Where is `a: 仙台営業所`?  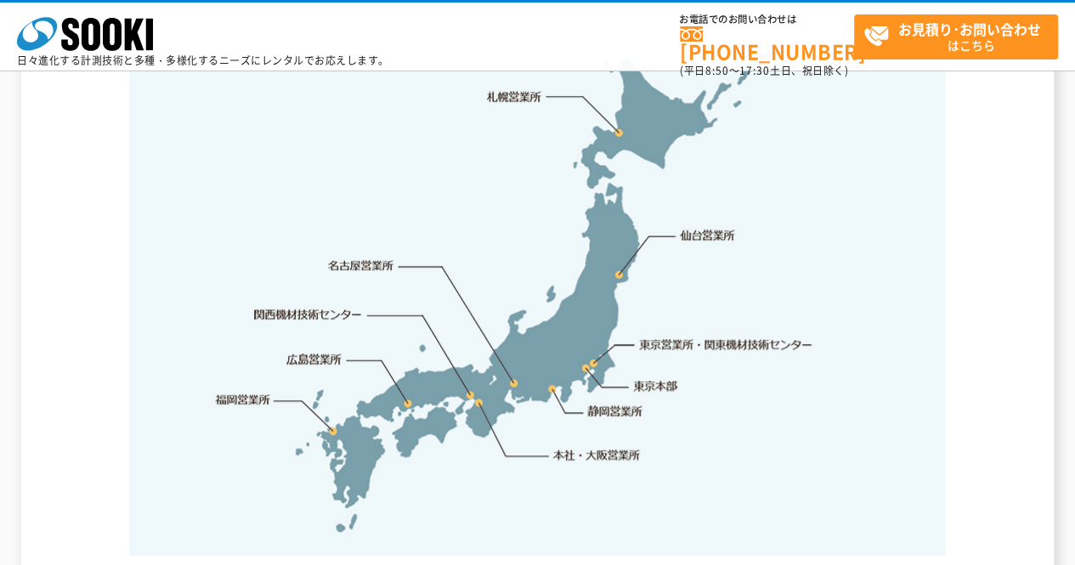
a: 仙台営業所 is located at coordinates (707, 235).